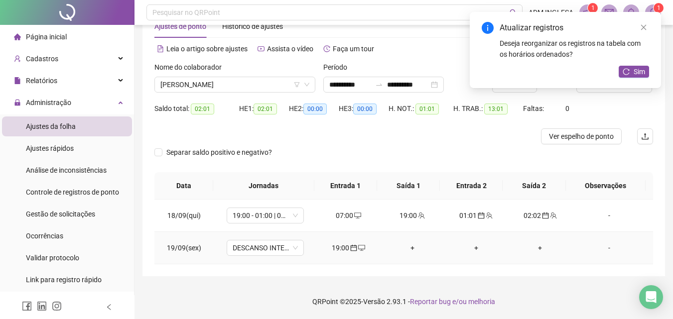 The height and width of the screenshot is (319, 673). What do you see at coordinates (471, 186) in the screenshot?
I see `th: Entrada 2` at bounding box center [471, 186].